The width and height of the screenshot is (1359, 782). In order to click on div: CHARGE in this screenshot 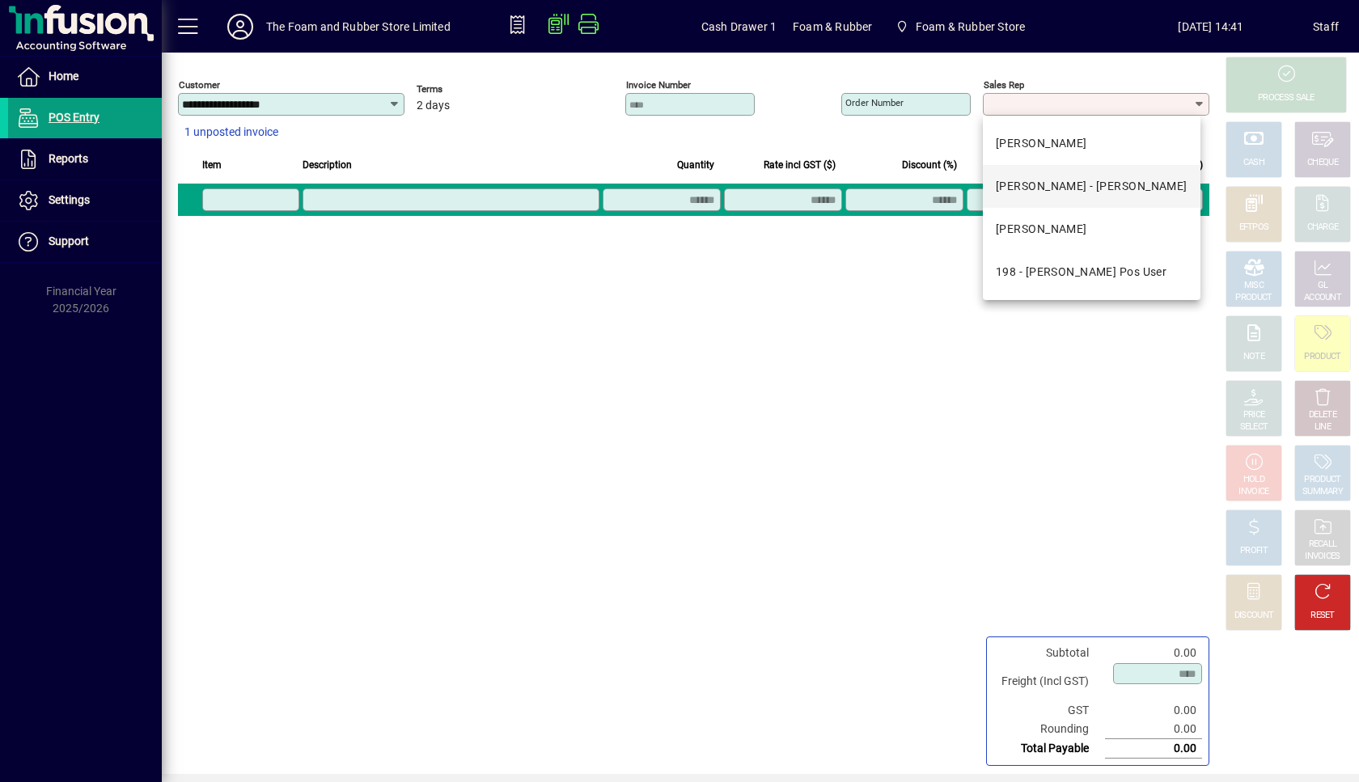, I will do `click(1323, 227)`.